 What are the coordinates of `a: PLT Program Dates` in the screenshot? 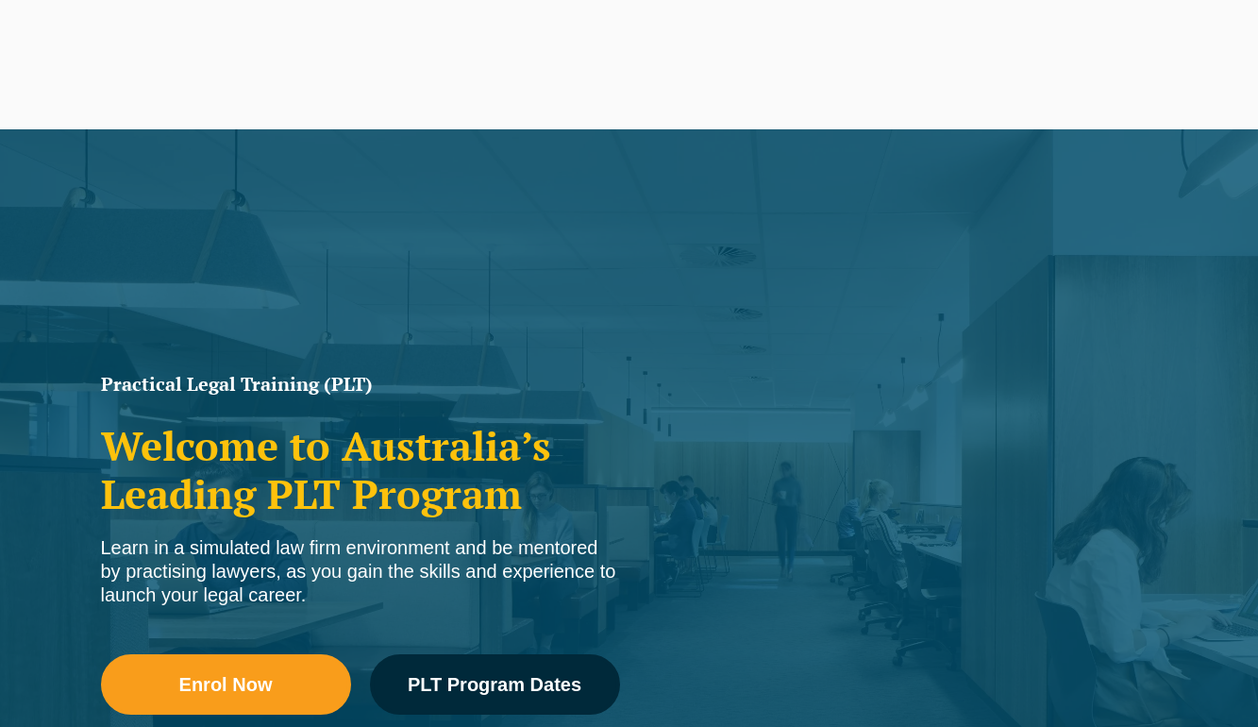 It's located at (495, 684).